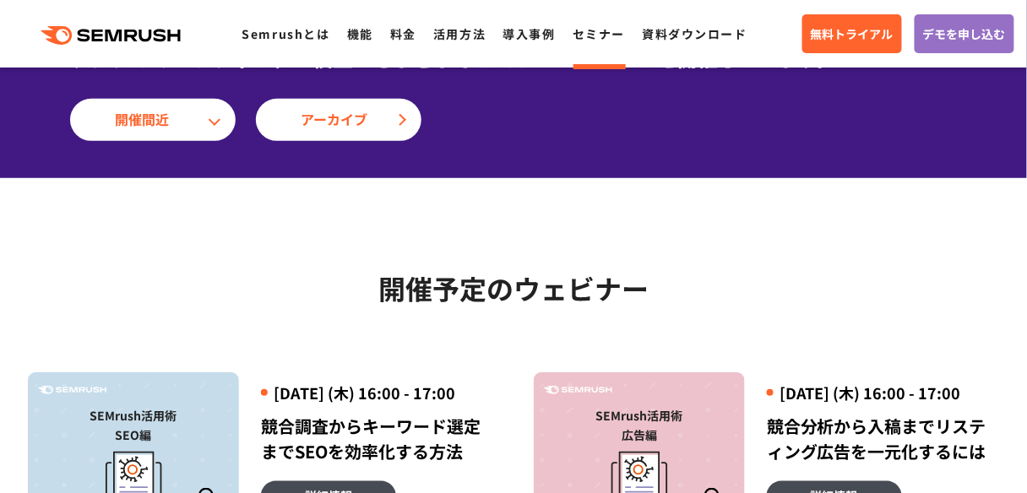  I want to click on a: 開催間近, so click(153, 120).